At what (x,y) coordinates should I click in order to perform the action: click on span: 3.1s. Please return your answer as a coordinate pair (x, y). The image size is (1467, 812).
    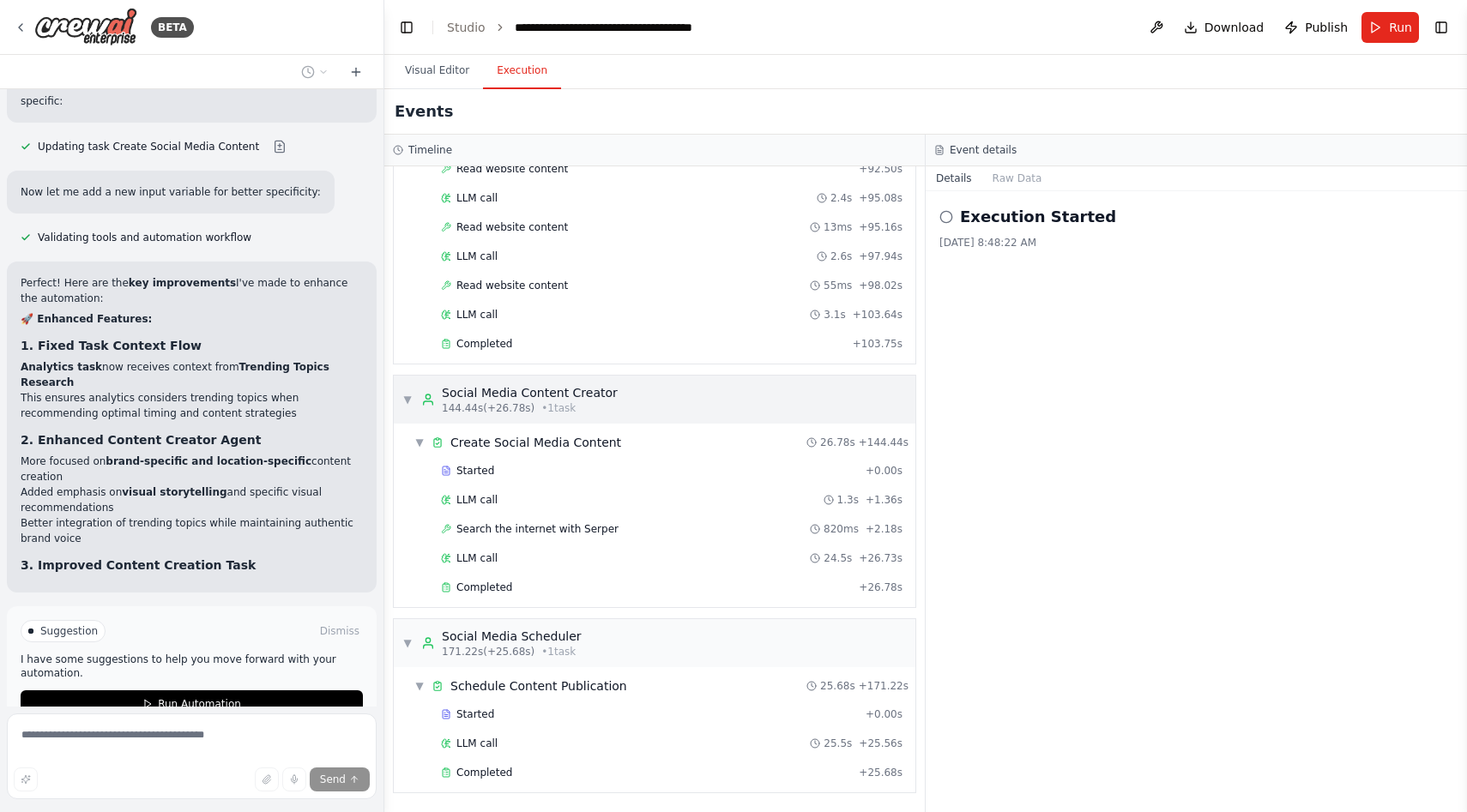
    Looking at the image, I should click on (834, 314).